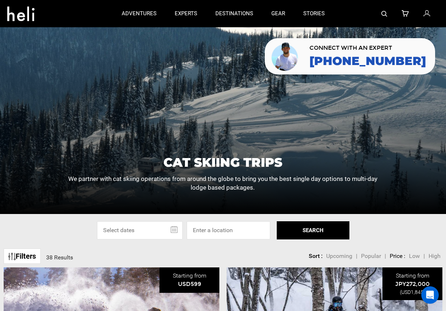  I want to click on img: btn-icon.svg, so click(12, 257).